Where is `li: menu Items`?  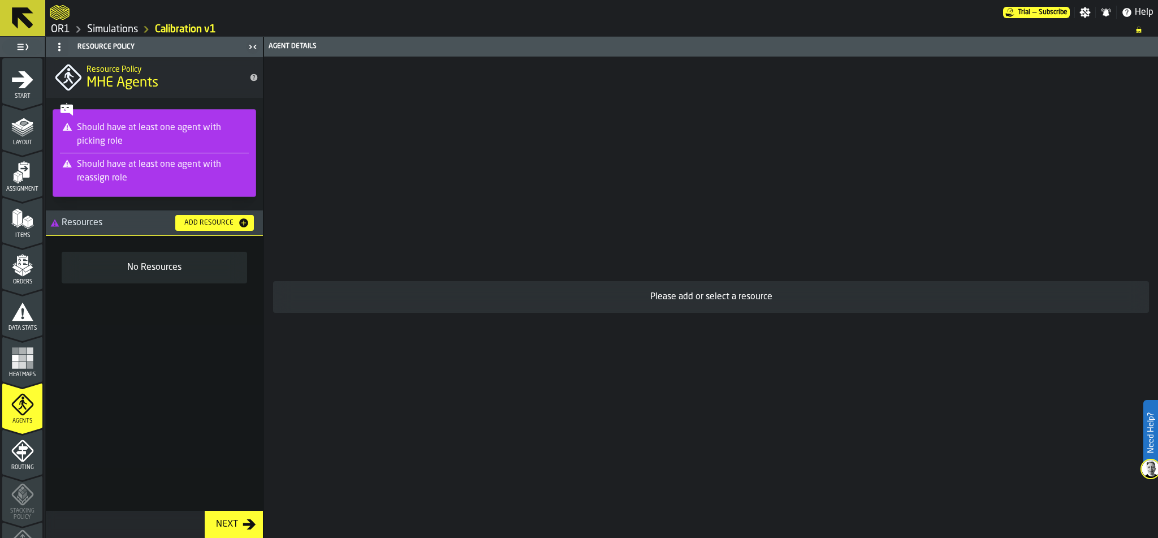
li: menu Items is located at coordinates (22, 220).